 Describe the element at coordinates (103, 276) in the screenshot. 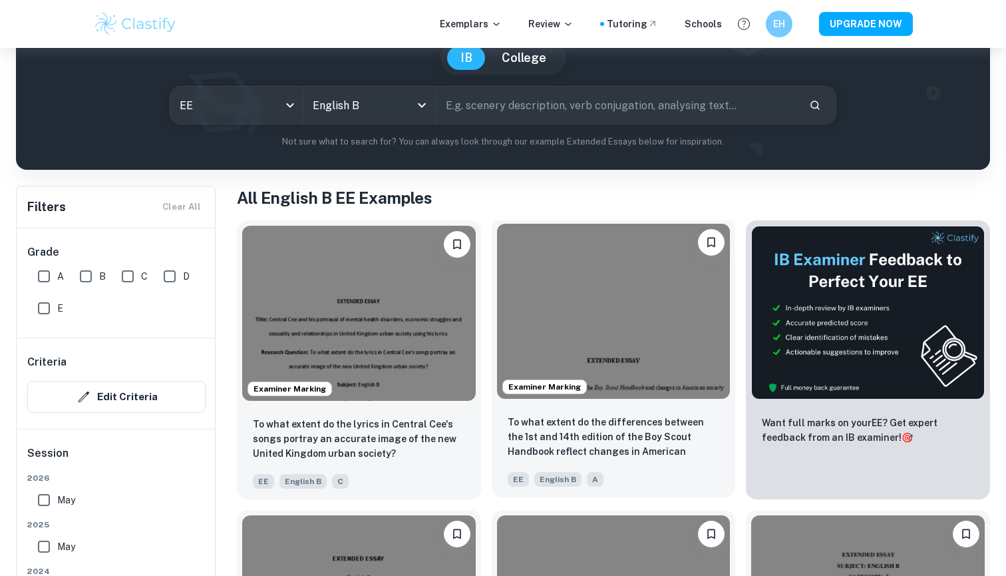

I see `span: B` at that location.